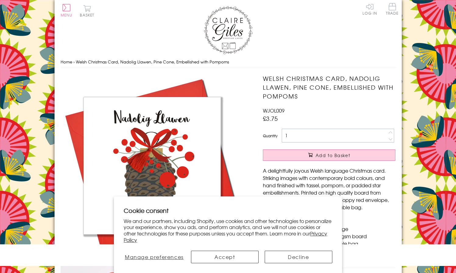  I want to click on span: WJOL009, so click(274, 110).